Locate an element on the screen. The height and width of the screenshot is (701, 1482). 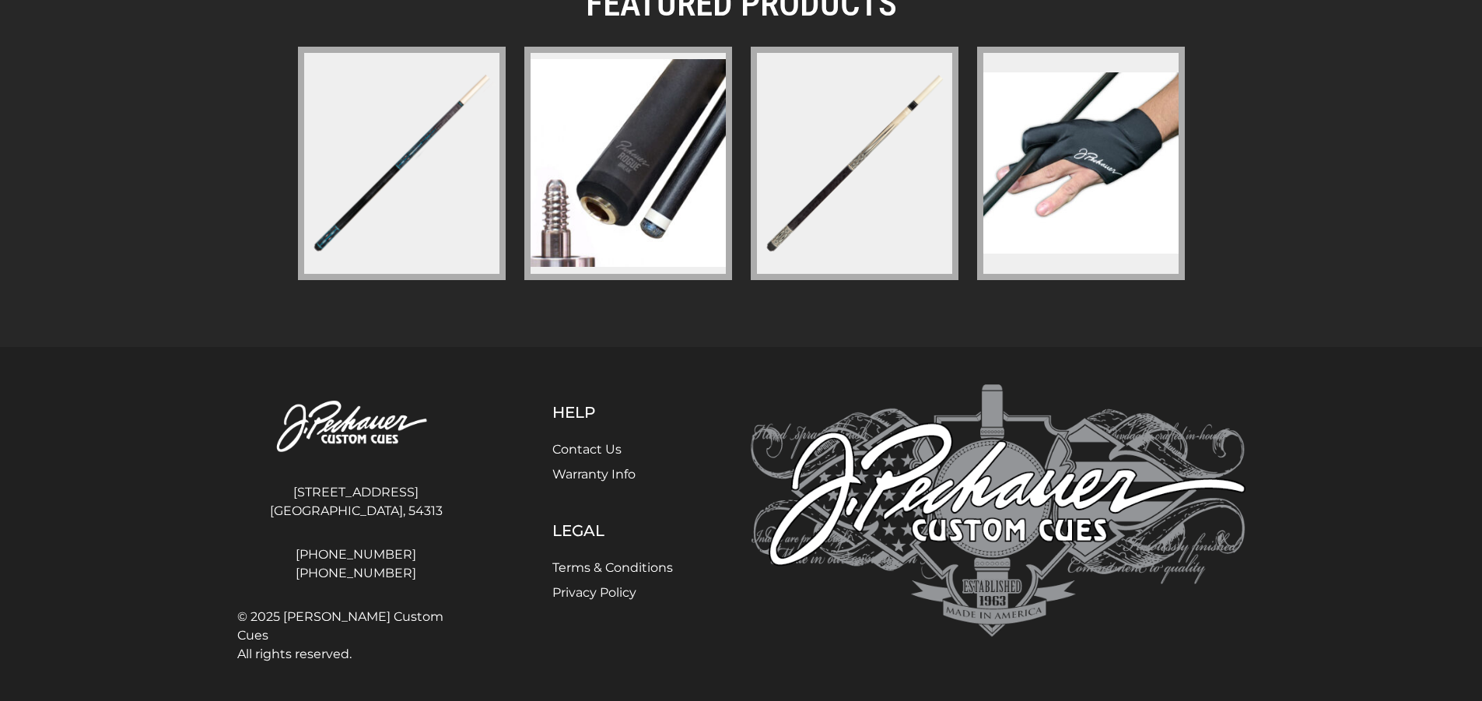
a: pl-31-limited-edition is located at coordinates (401, 163).